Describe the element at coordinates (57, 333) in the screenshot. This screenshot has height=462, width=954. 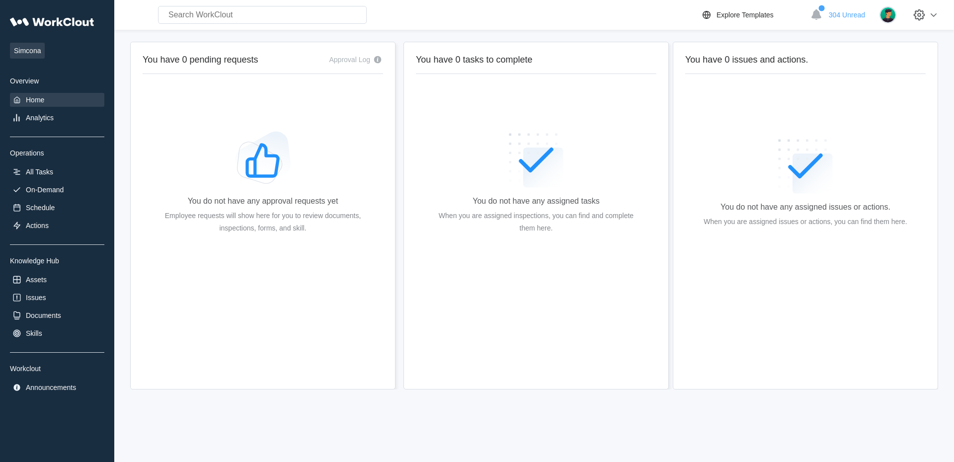
I see `a: Skills` at that location.